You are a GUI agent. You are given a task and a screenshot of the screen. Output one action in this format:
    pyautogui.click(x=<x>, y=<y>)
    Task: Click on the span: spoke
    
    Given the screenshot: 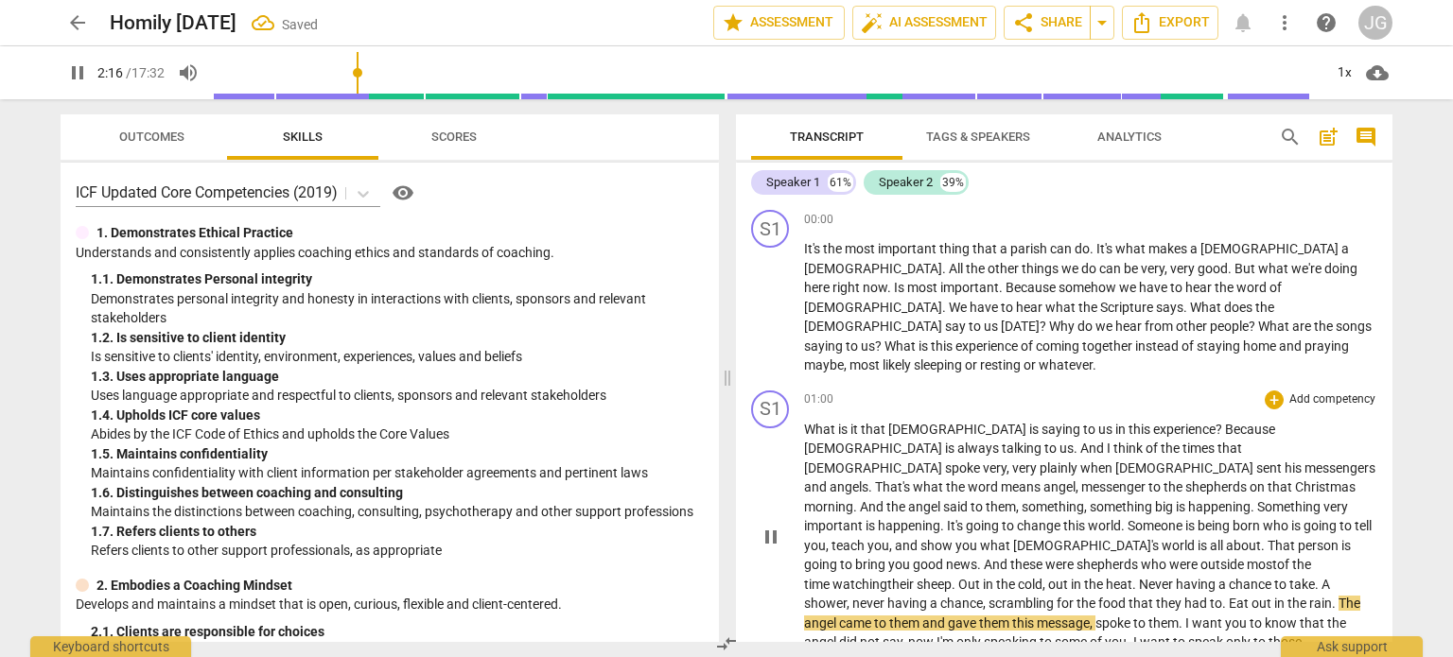 What is the action you would take?
    pyautogui.click(x=964, y=468)
    